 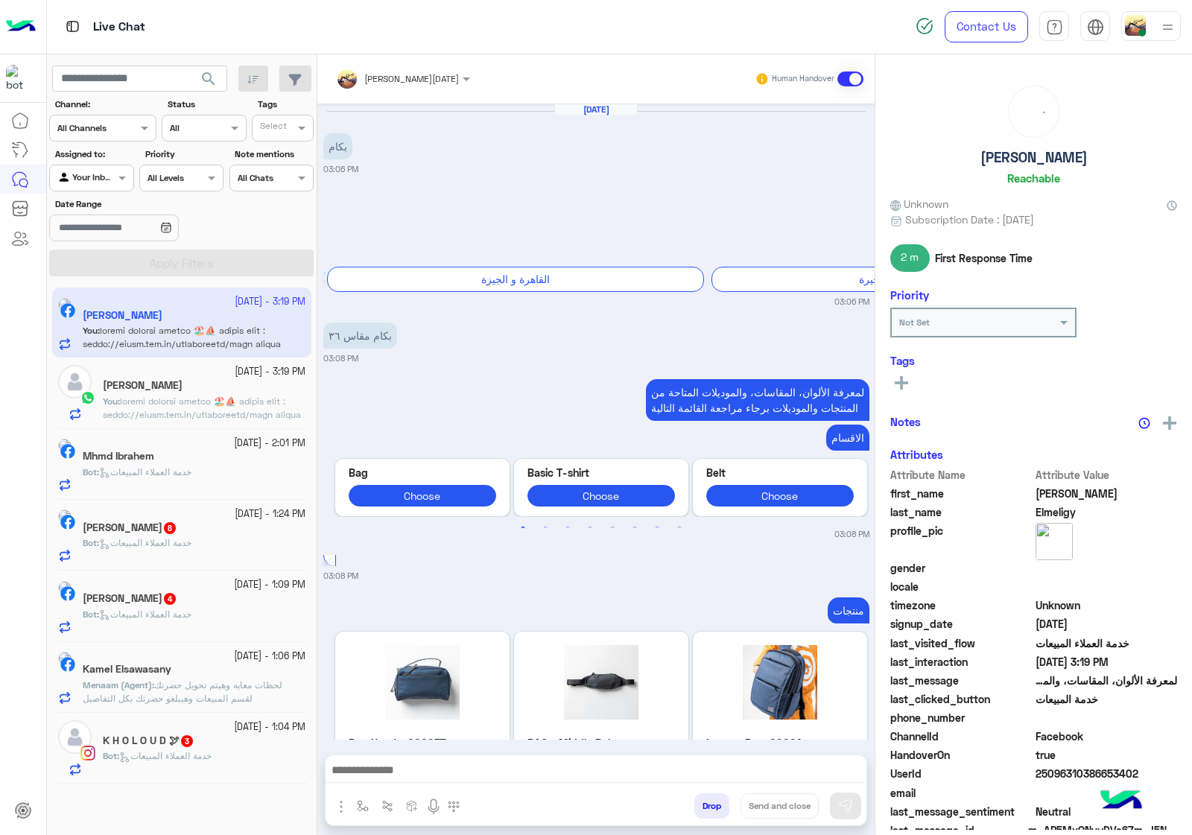 I want to click on h6: Reachable, so click(x=1033, y=178).